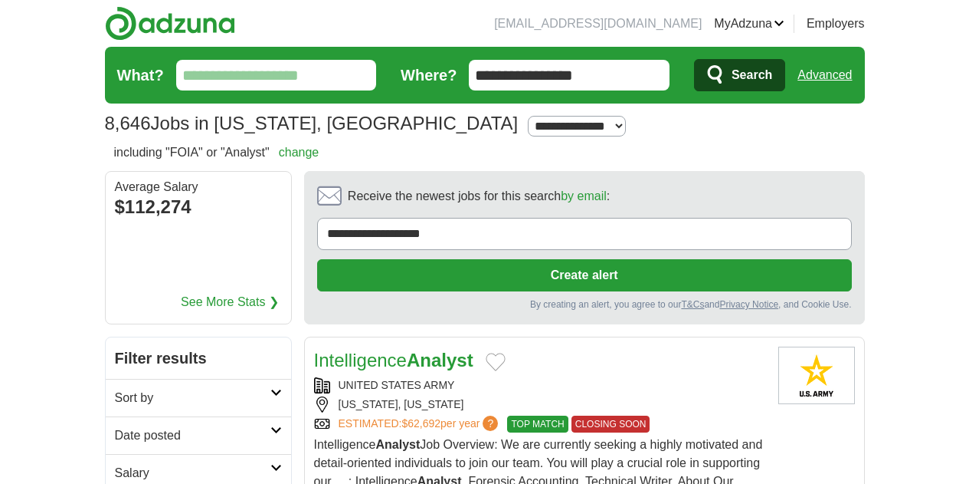  What do you see at coordinates (192, 435) in the screenshot?
I see `h2: Date posted` at bounding box center [192, 435].